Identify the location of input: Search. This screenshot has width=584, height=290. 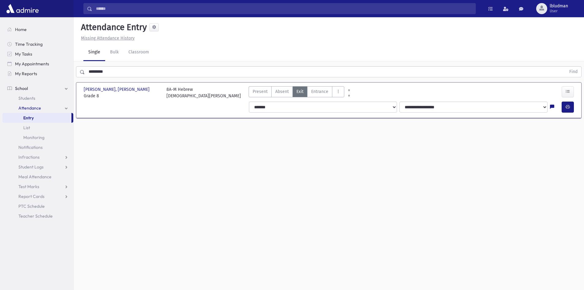
(284, 9).